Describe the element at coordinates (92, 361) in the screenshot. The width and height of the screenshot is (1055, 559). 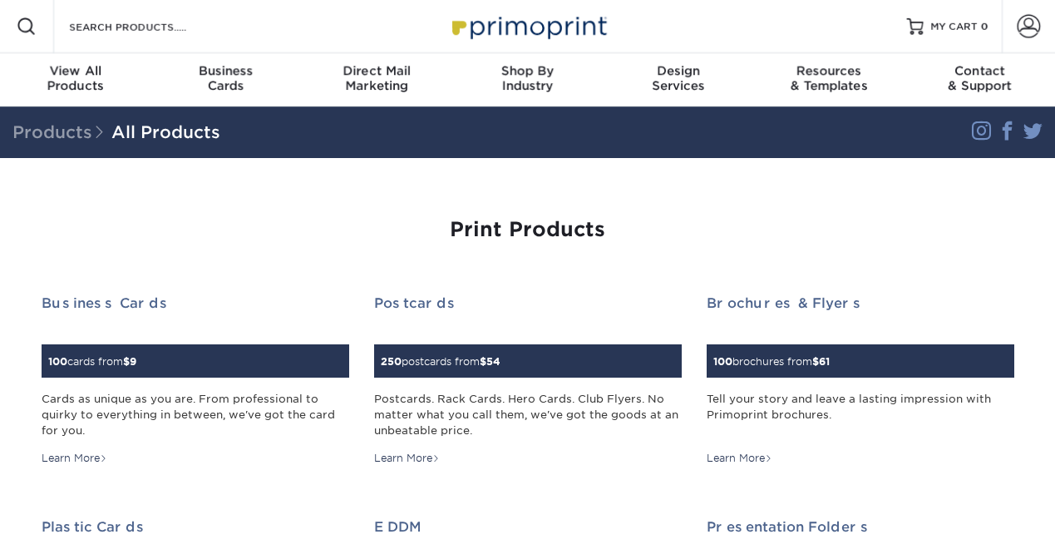
I see `small: cards from` at that location.